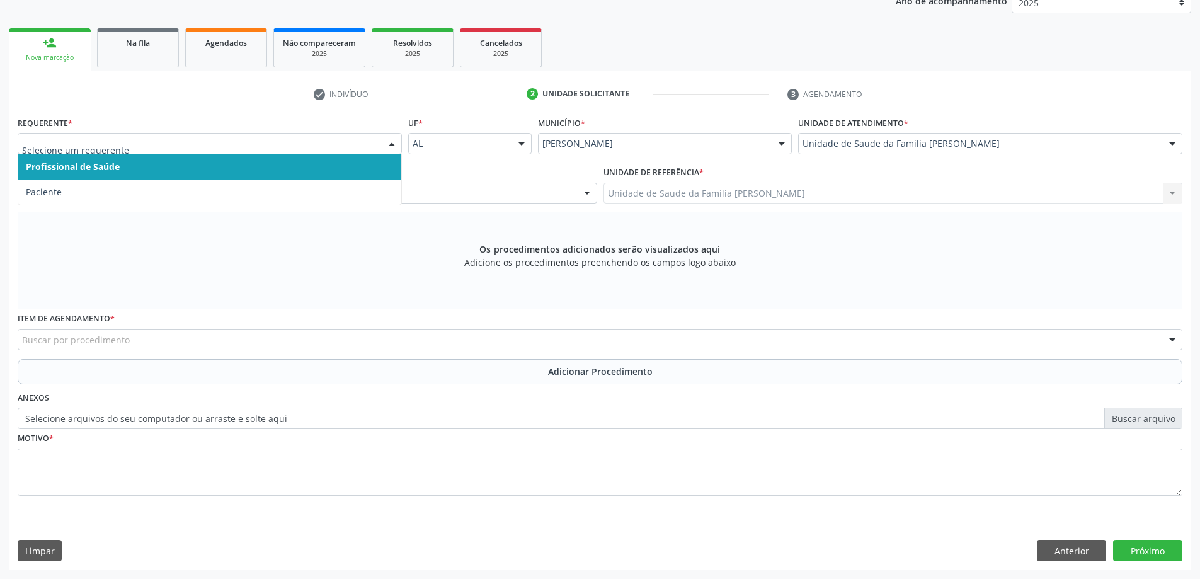  I want to click on span: Profissional de Saúde, so click(72, 166).